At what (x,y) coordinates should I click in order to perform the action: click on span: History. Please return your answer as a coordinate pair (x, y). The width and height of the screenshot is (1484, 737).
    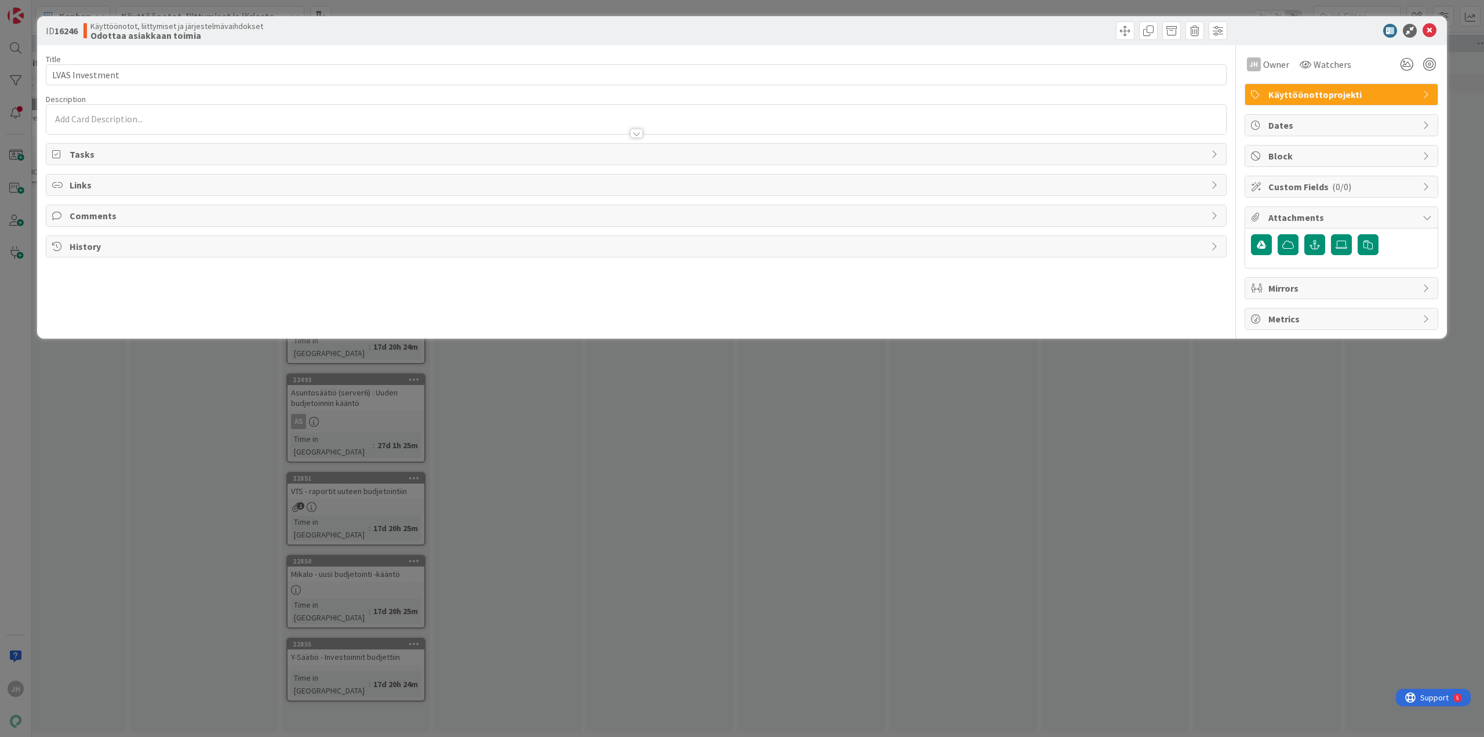
    Looking at the image, I should click on (637, 246).